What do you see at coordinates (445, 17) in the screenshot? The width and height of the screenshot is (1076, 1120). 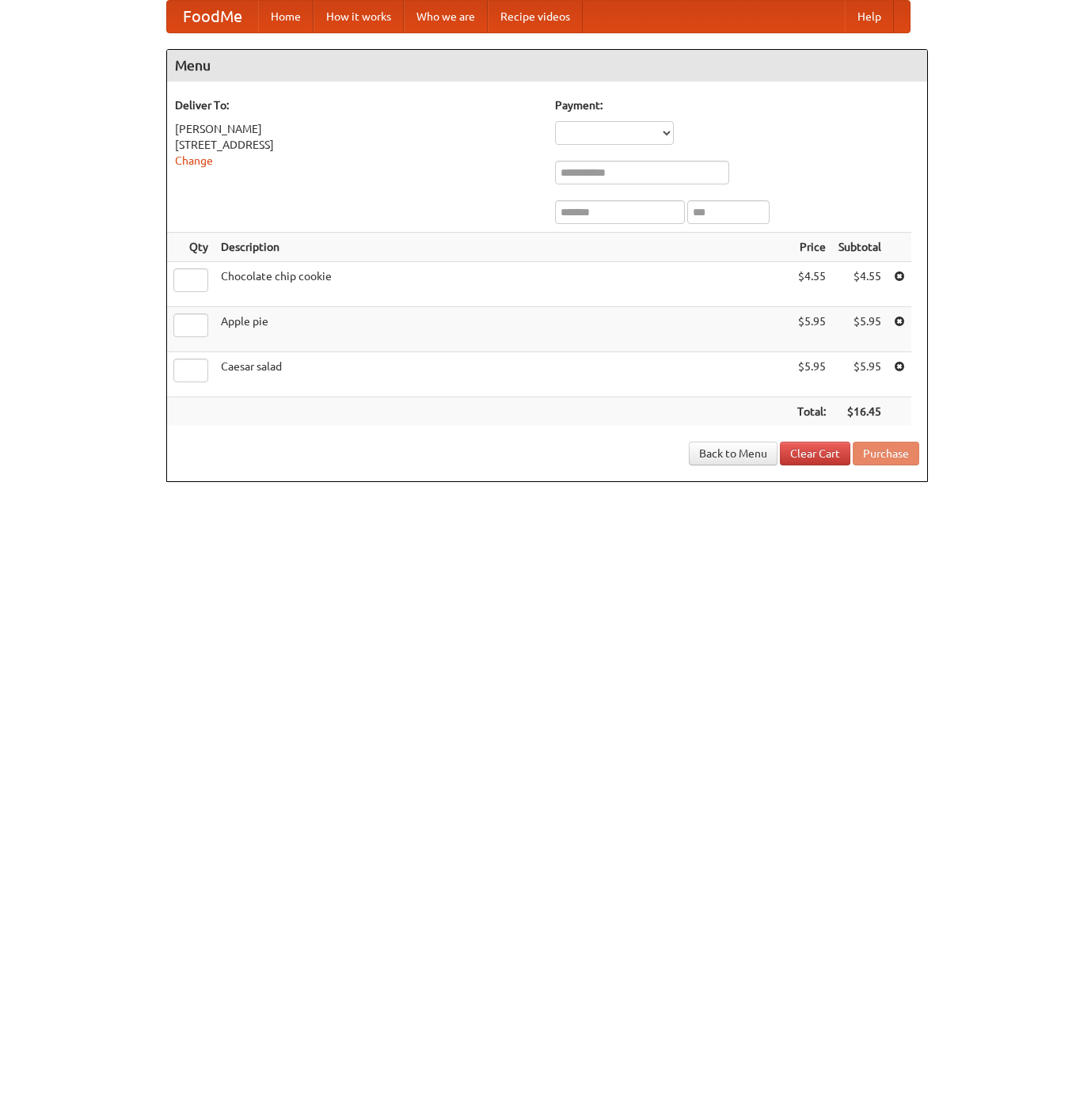 I see `a: Who we are` at bounding box center [445, 17].